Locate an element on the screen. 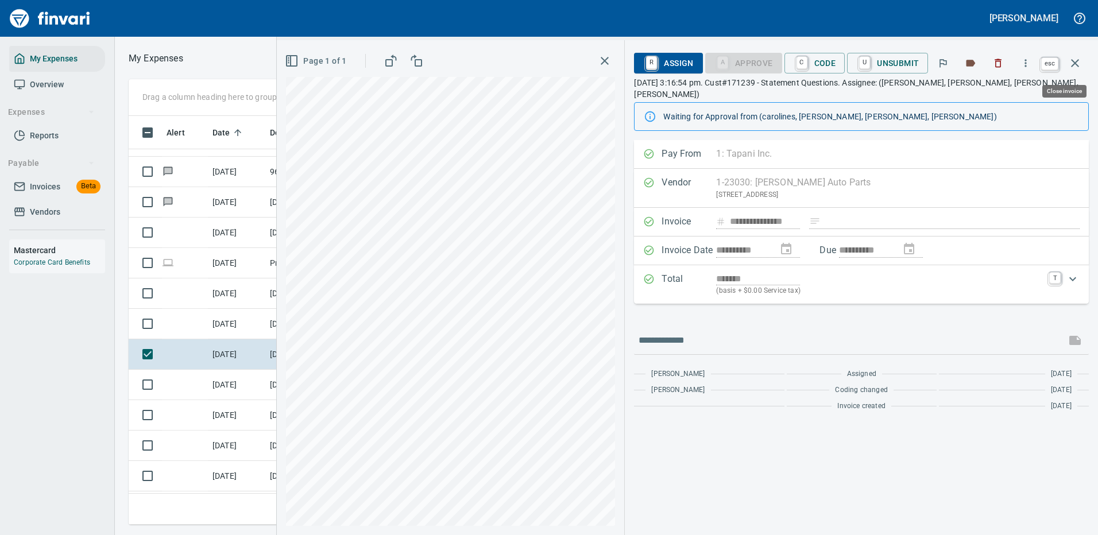 This screenshot has height=535, width=1098. span: This records your message into the invoice and notifies anyone mentioned is located at coordinates (1075, 341).